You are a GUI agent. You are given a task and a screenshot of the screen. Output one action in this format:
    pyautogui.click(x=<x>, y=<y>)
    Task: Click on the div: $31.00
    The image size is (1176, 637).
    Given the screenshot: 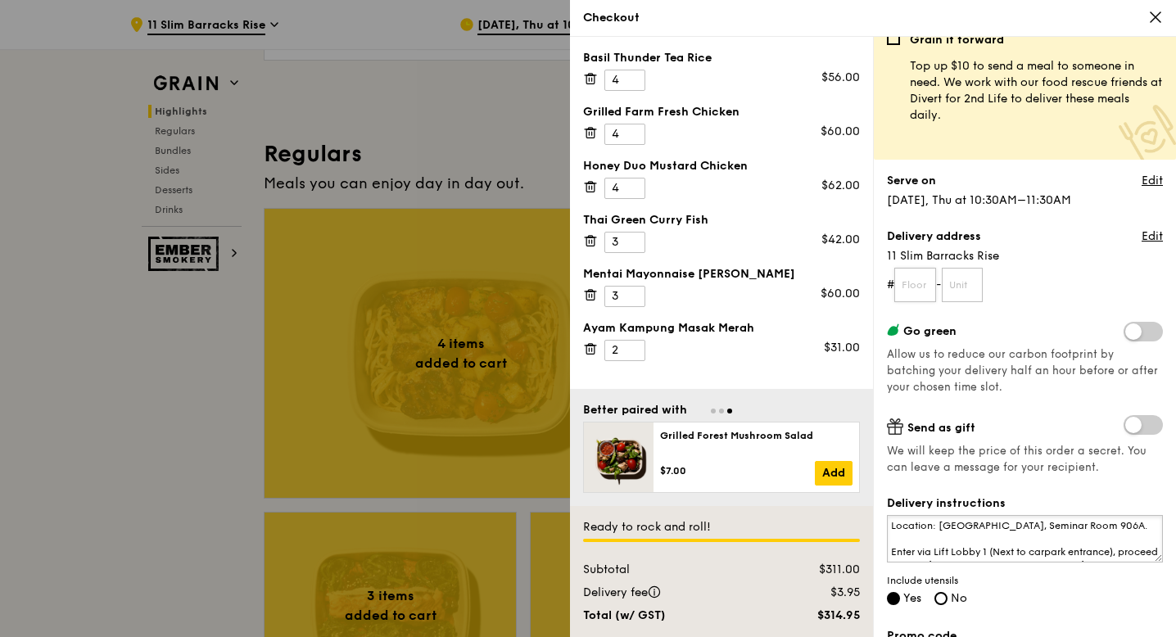 What is the action you would take?
    pyautogui.click(x=842, y=348)
    